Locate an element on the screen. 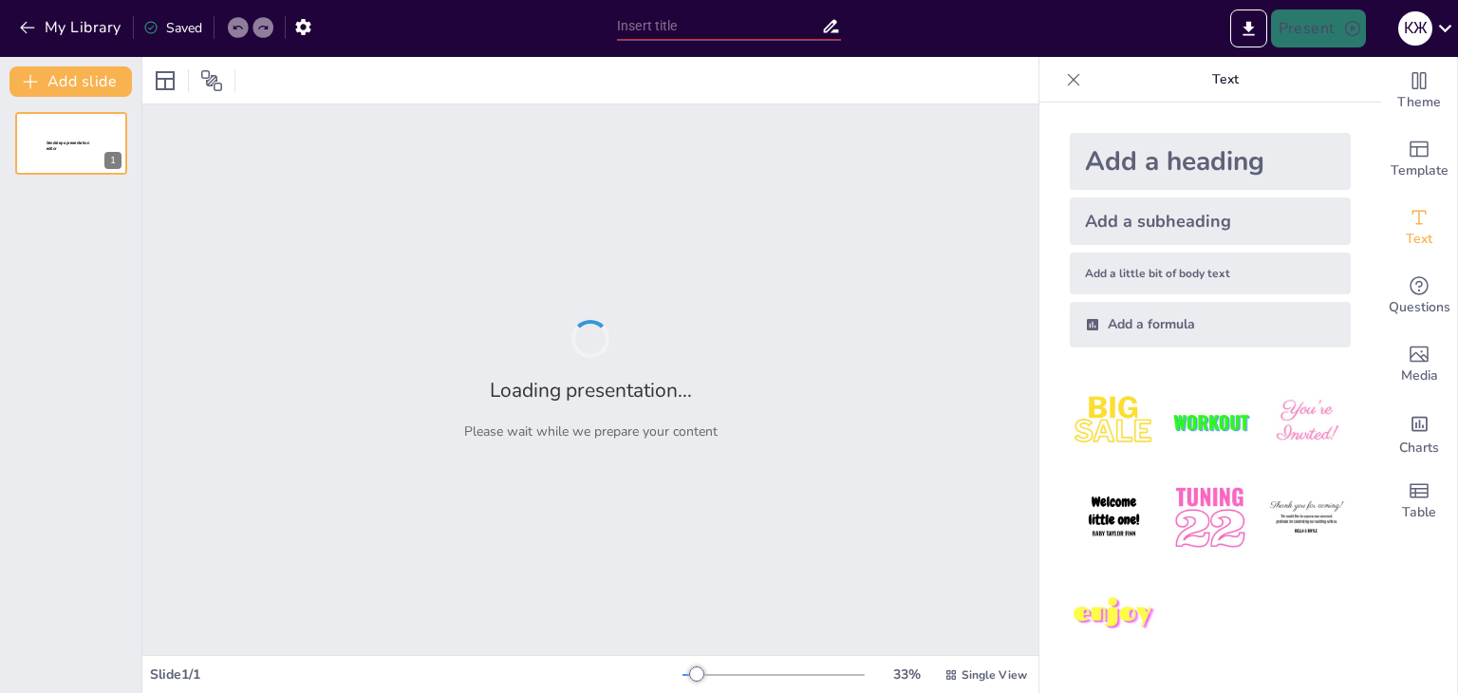  input: Insert title is located at coordinates (719, 26).